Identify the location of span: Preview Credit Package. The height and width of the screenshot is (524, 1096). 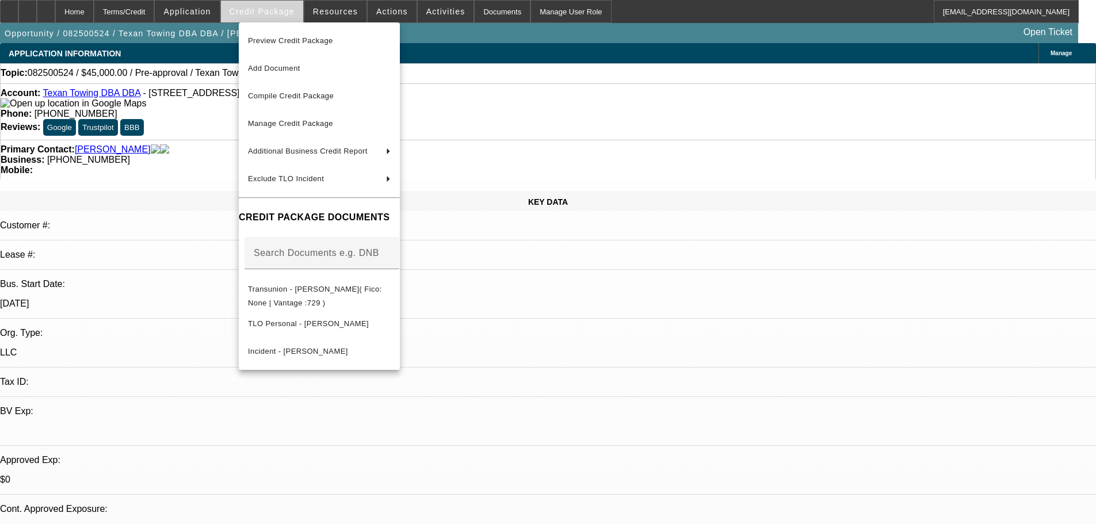
(291, 40).